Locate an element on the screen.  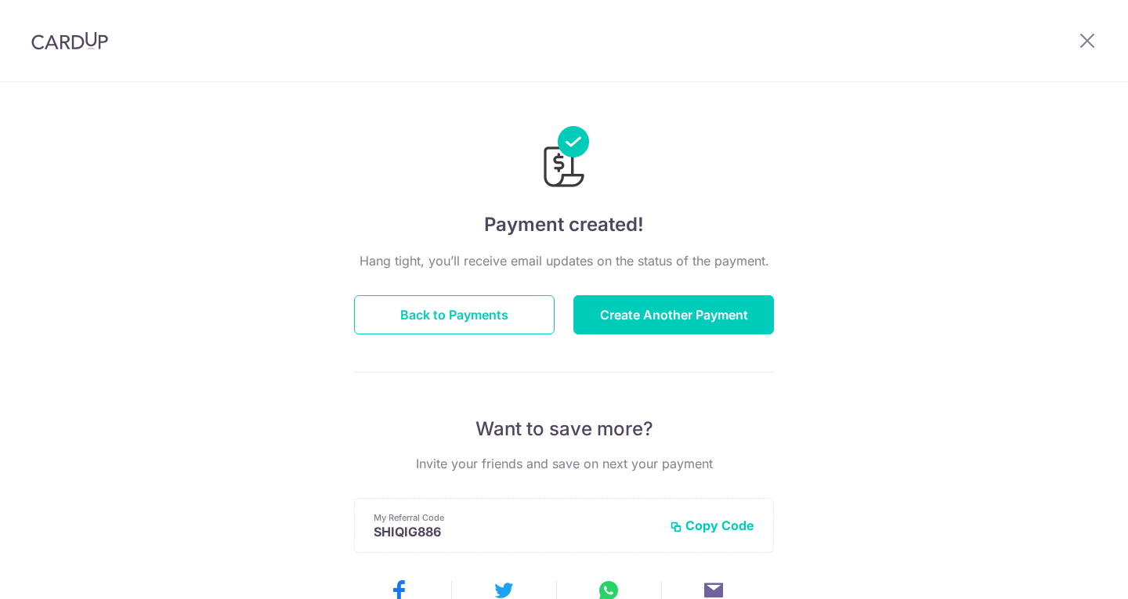
button: Back to Payments is located at coordinates (454, 315).